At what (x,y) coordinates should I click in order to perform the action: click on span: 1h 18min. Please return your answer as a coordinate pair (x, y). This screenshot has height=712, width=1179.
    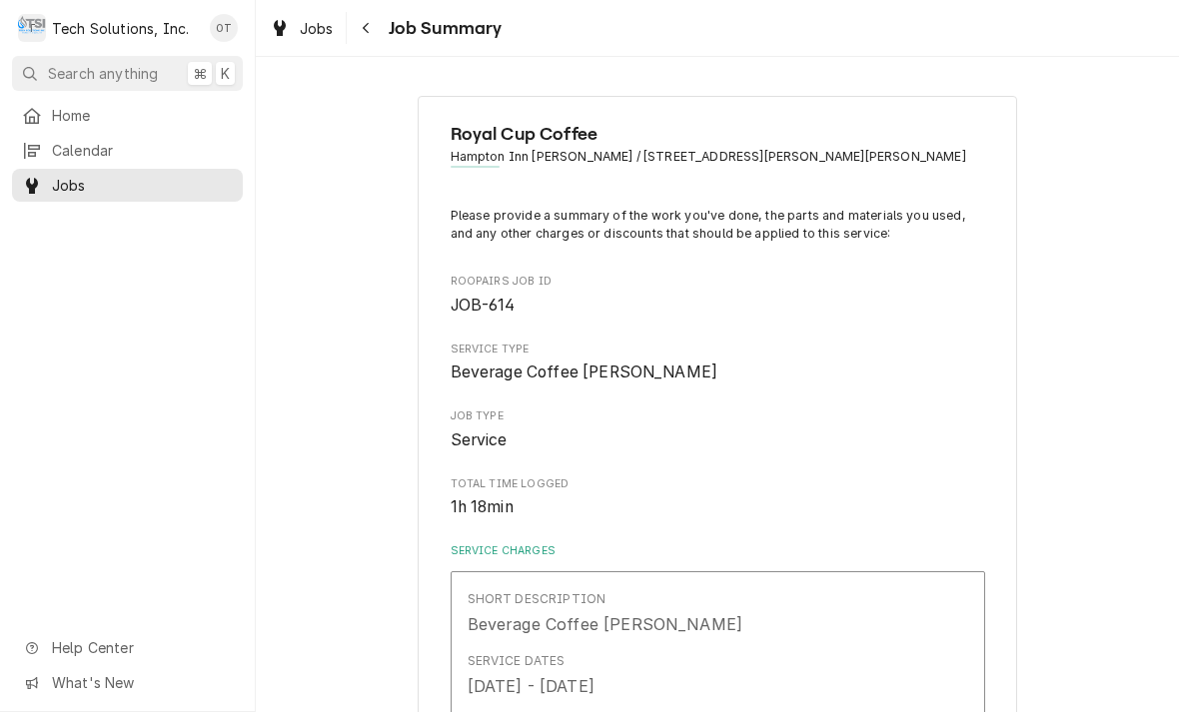
    Looking at the image, I should click on (482, 507).